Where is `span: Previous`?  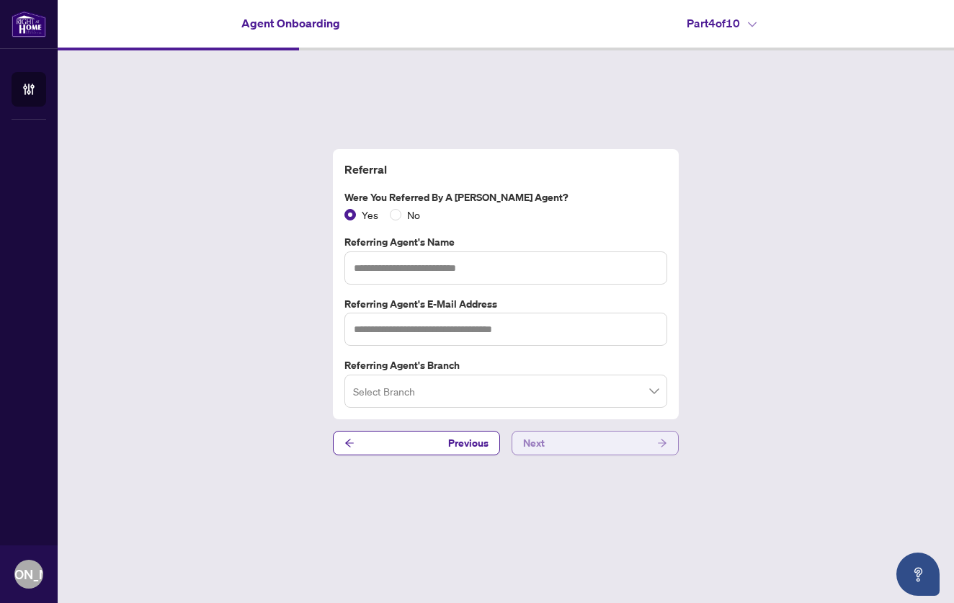
span: Previous is located at coordinates (468, 443).